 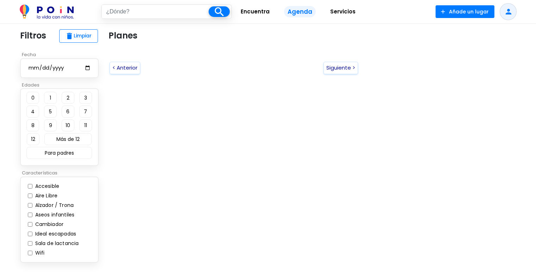 What do you see at coordinates (61, 55) in the screenshot?
I see `p: Fecha` at bounding box center [61, 55].